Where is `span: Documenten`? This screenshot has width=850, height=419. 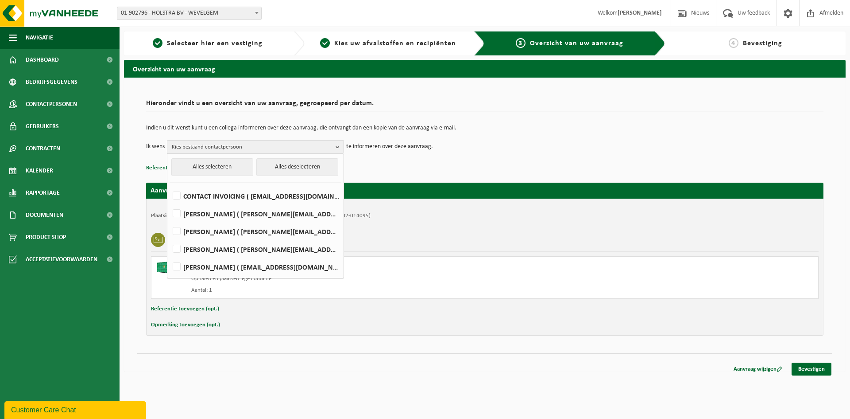 span: Documenten is located at coordinates (44, 215).